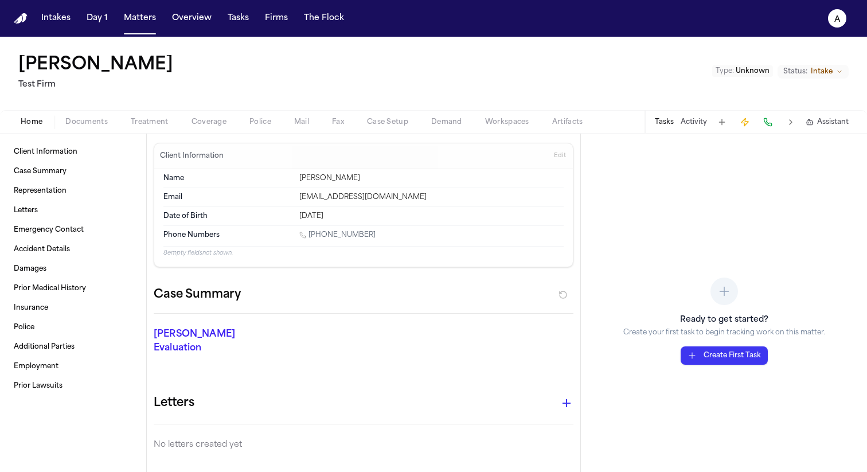 Image resolution: width=867 pixels, height=472 pixels. Describe the element at coordinates (337, 235) in the screenshot. I see `a: Call 1 (571) 643-1690` at that location.